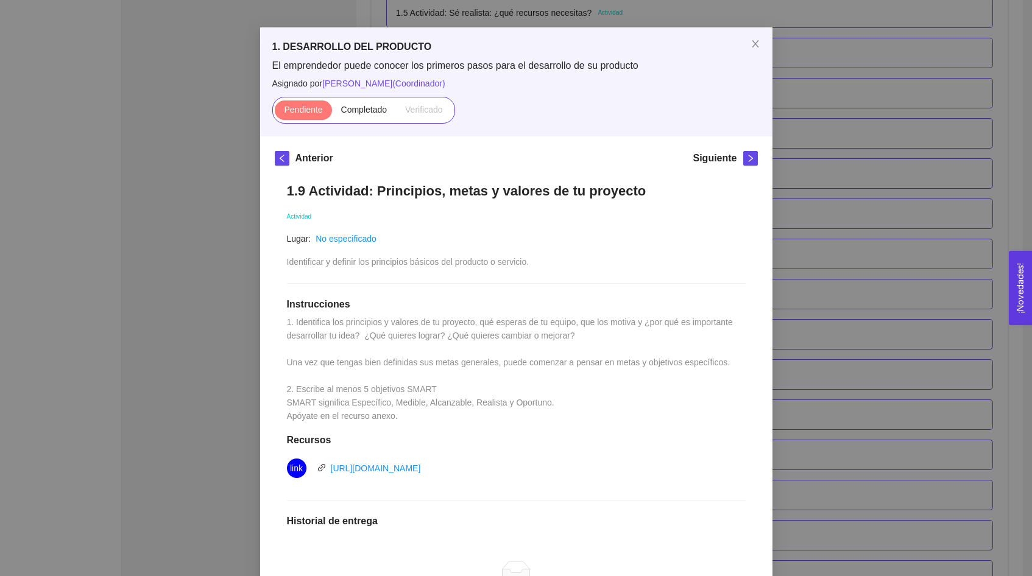 The image size is (1032, 576). Describe the element at coordinates (516, 66) in the screenshot. I see `span: El emprendedor puede conocer los primeros pasos para el desarrollo de su producto` at that location.